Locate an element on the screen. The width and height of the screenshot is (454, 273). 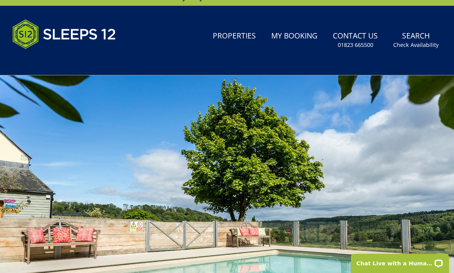
a: Properties is located at coordinates (235, 36).